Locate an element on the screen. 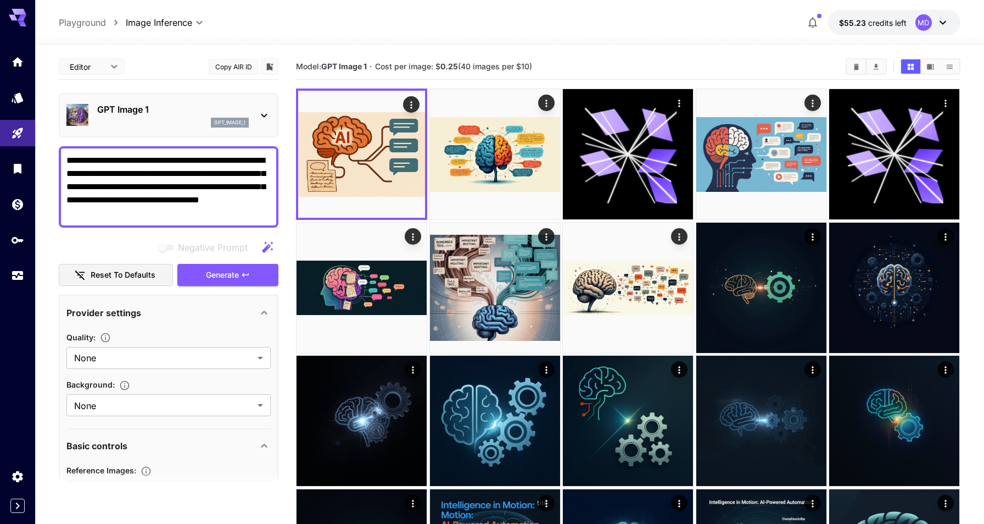 The height and width of the screenshot is (524, 984). img: hdbjAy9gYGUS3VpUizVotYABVAAAAA= is located at coordinates (495, 287).